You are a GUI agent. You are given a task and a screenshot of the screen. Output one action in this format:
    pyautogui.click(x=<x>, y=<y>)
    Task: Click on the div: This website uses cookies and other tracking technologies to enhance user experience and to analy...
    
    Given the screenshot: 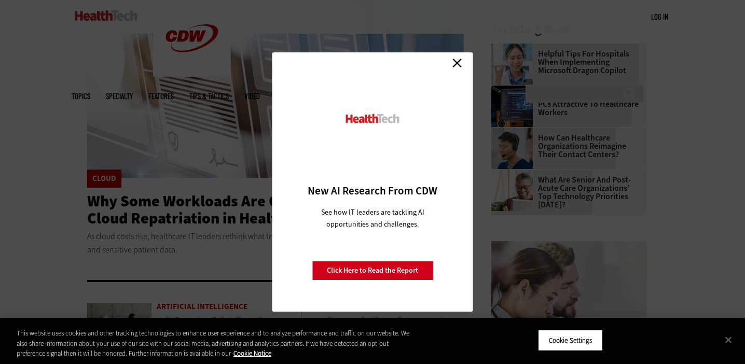 What is the action you would take?
    pyautogui.click(x=213, y=344)
    